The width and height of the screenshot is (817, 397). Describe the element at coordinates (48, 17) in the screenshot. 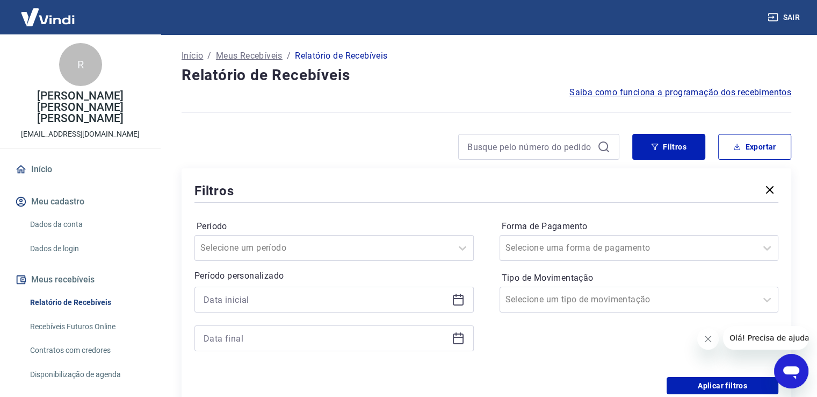

I see `img: Vindi` at that location.